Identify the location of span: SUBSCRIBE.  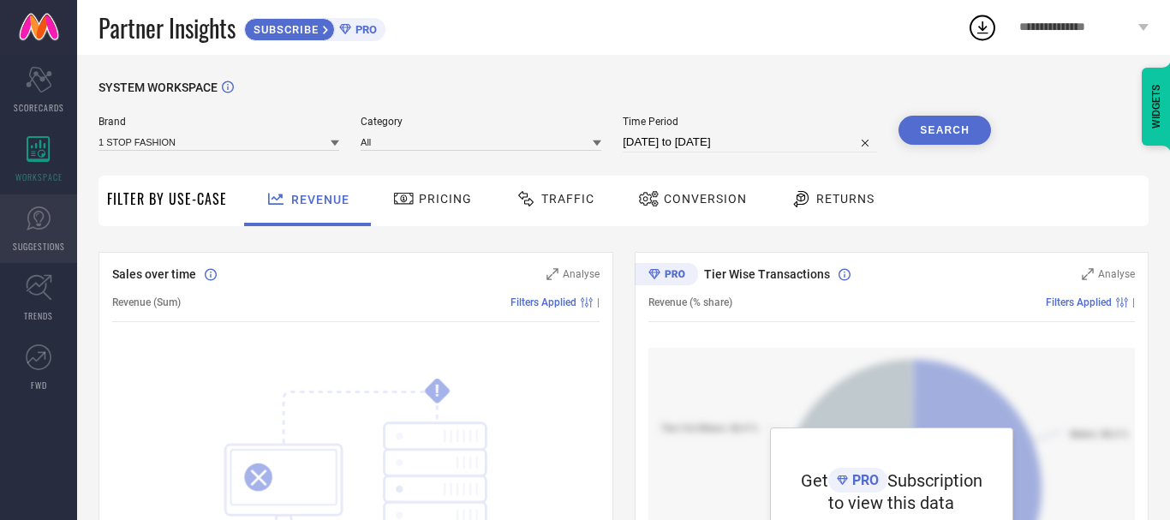
(283, 29).